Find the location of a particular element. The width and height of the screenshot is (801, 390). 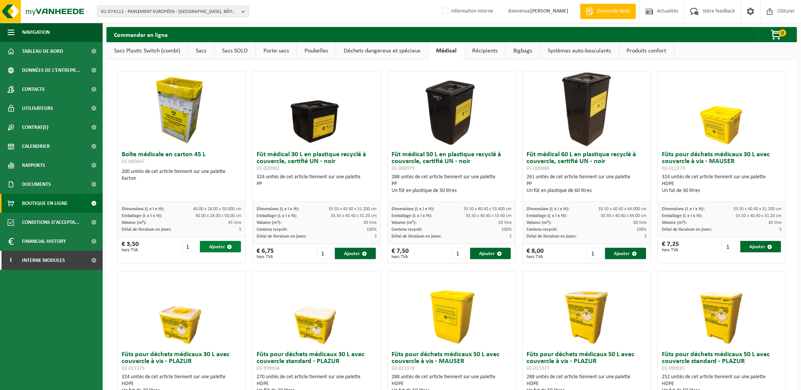

div: € 6,75 is located at coordinates (265, 254).